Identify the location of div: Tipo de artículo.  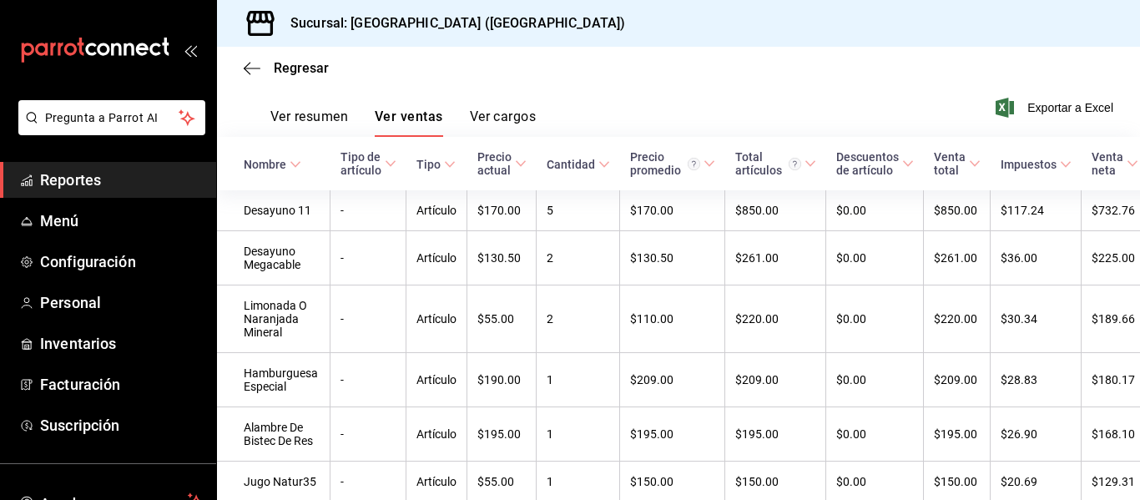
(360, 164).